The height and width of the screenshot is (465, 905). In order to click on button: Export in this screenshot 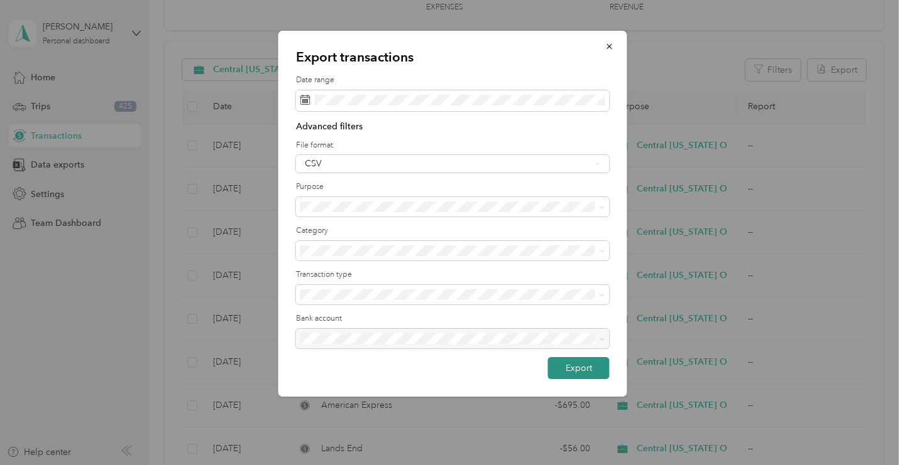, I will do `click(579, 368)`.